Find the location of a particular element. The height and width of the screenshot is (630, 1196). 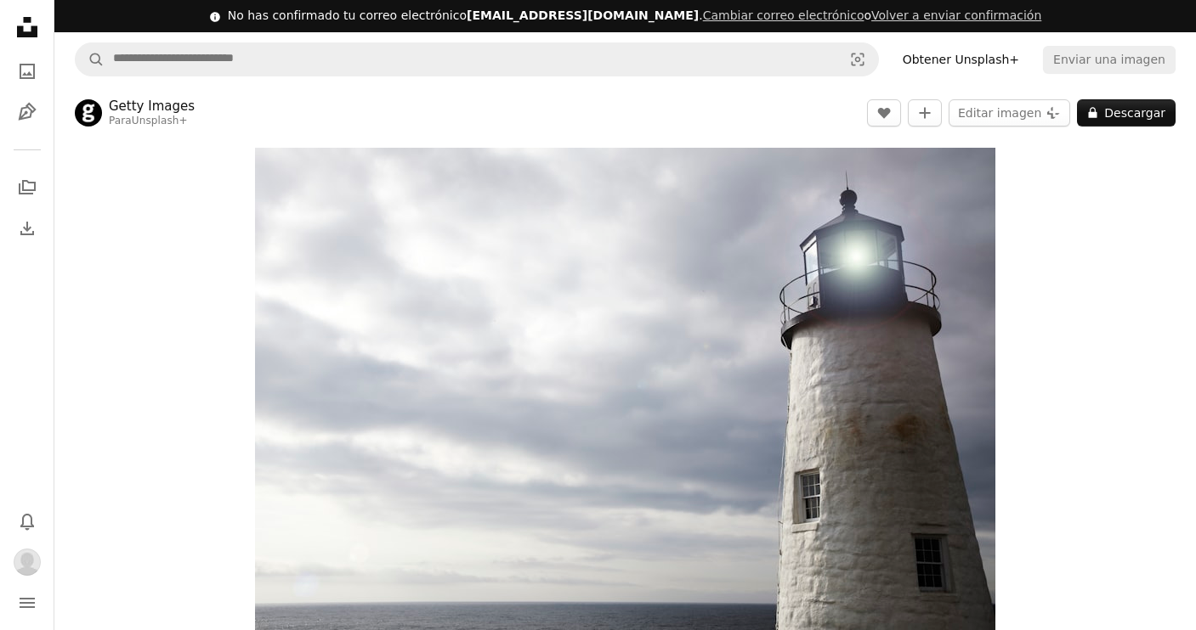

div: Para is located at coordinates (151, 122).